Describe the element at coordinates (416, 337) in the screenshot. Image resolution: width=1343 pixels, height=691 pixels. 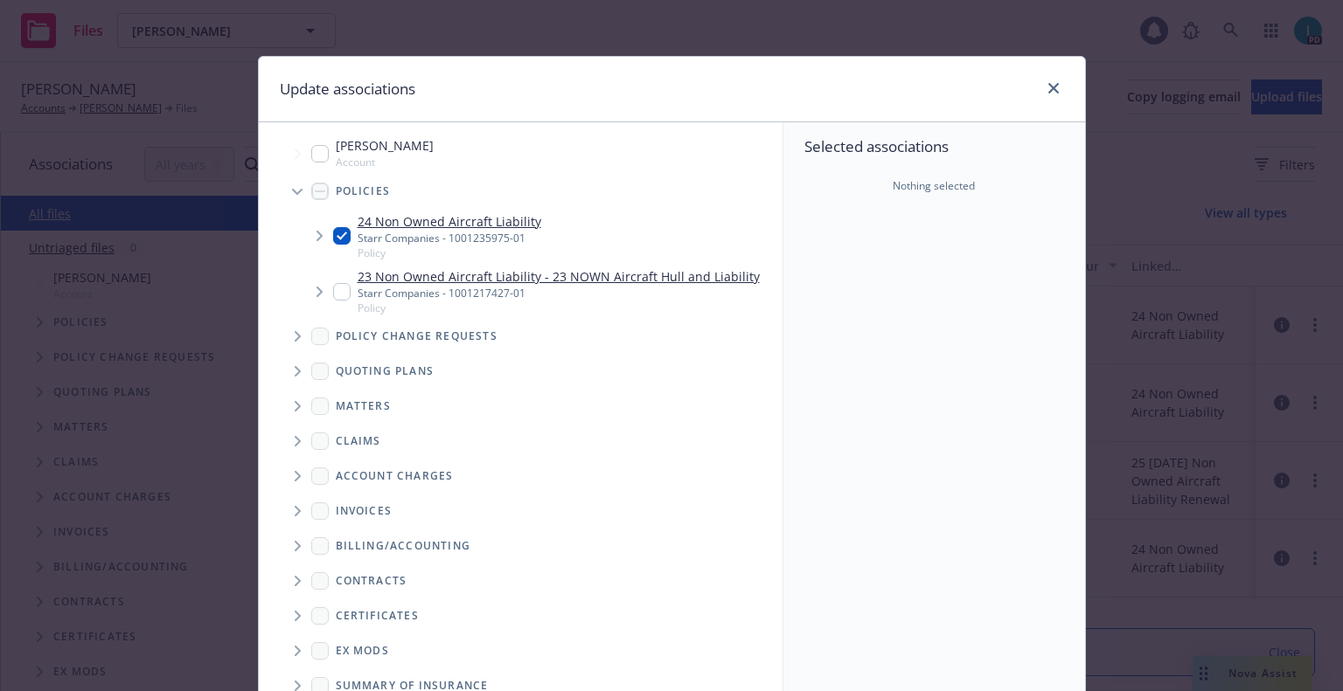
I see `span: Policy change requests` at that location.